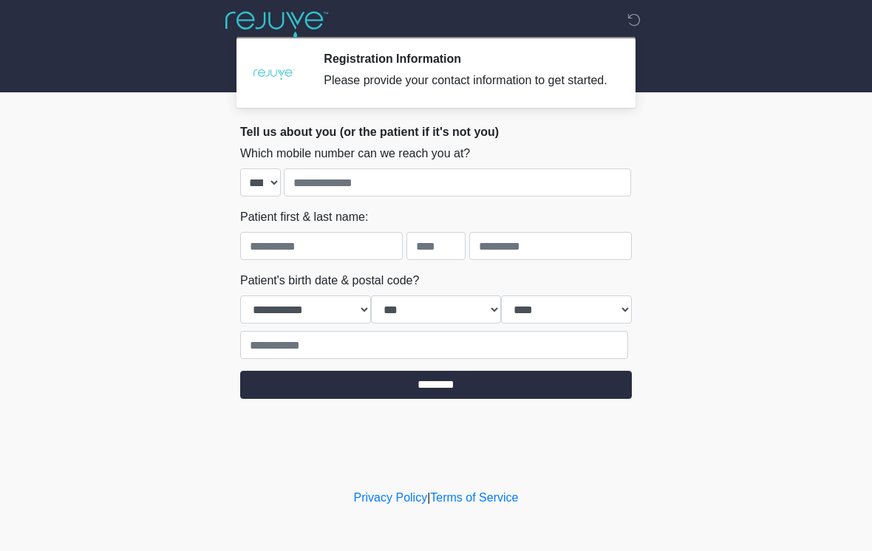  What do you see at coordinates (304, 217) in the screenshot?
I see `label: Patient first & last name:` at bounding box center [304, 217].